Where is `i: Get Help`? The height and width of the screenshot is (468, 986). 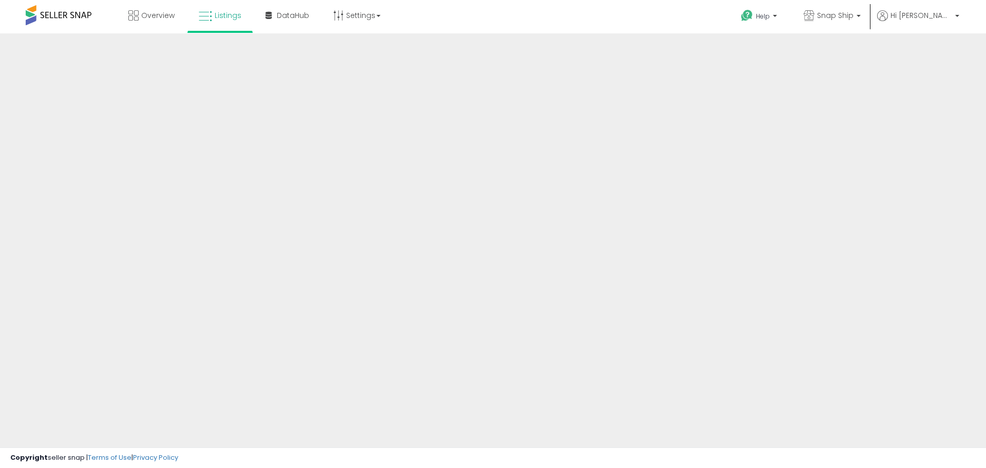
i: Get Help is located at coordinates (746, 15).